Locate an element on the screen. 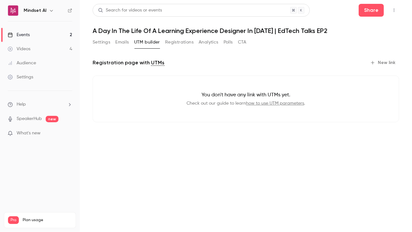  div: Search for videos or events is located at coordinates (130, 10).